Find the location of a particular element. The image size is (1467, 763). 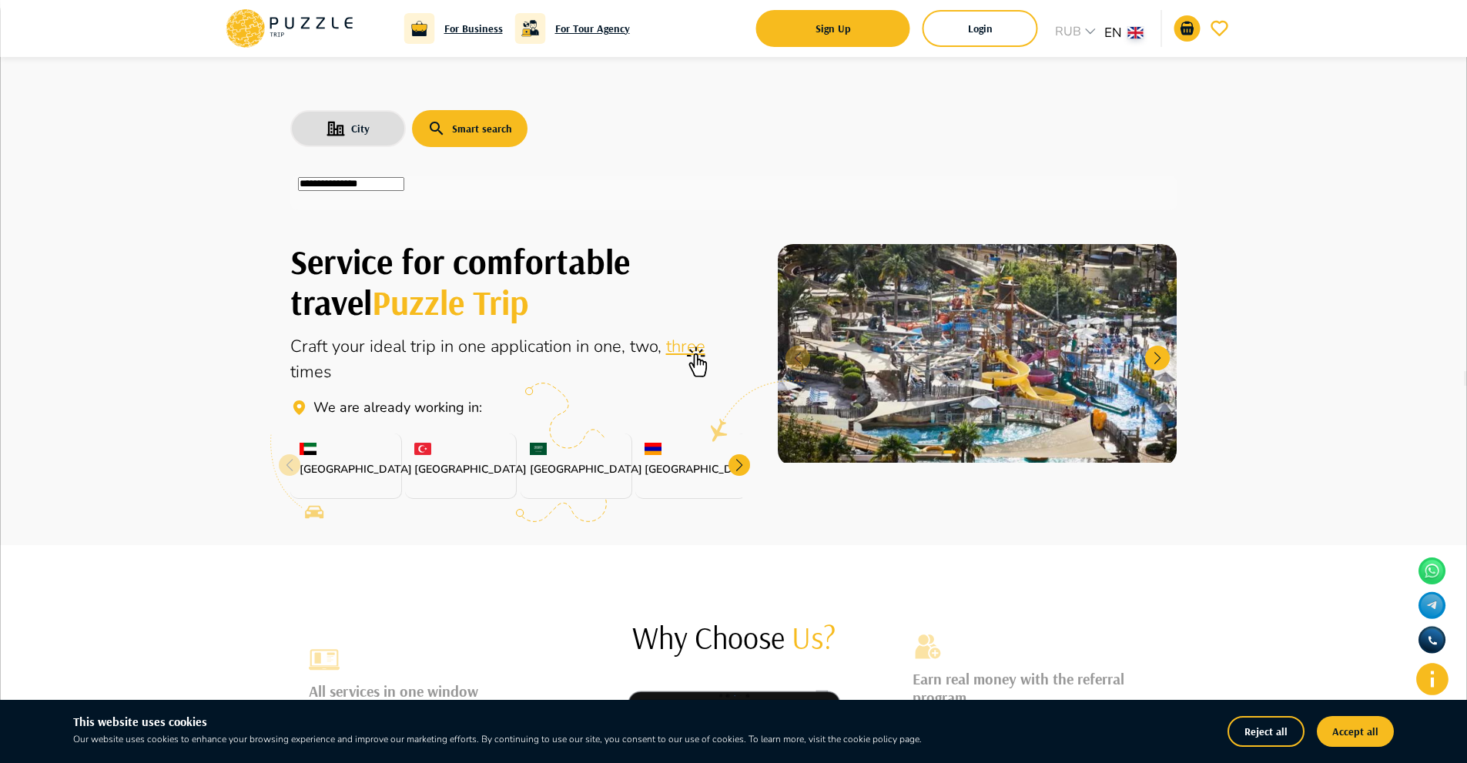

span: Why is located at coordinates (663, 638).